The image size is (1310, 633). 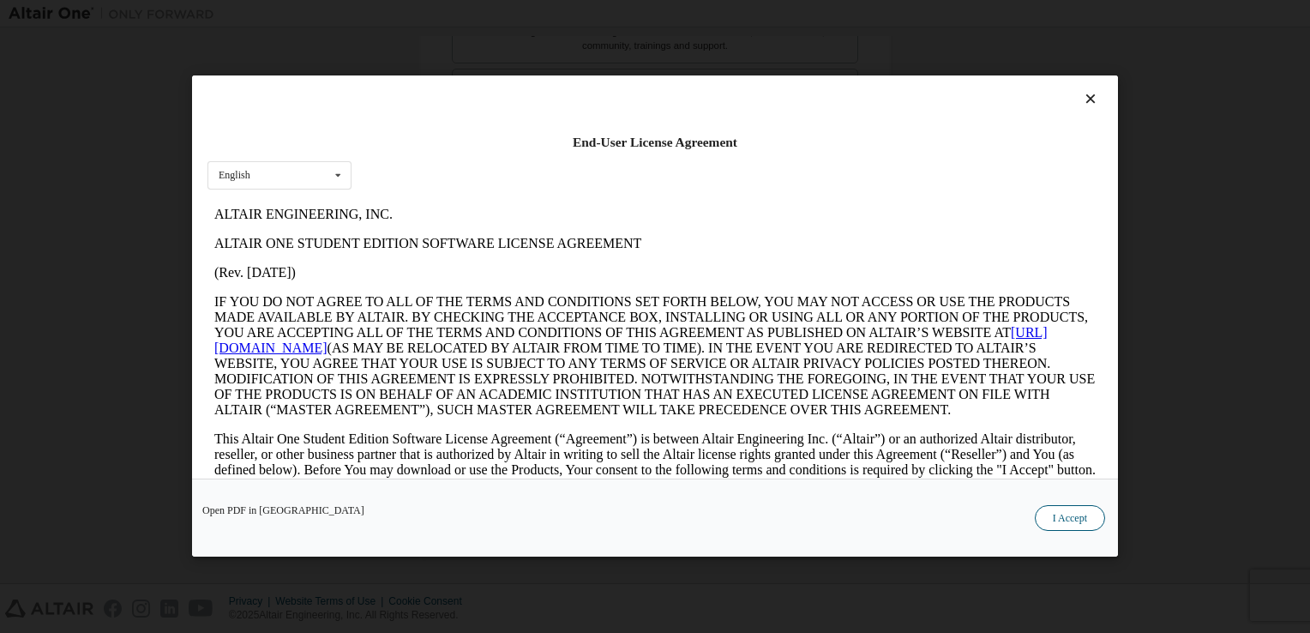 I want to click on div: English, so click(x=234, y=176).